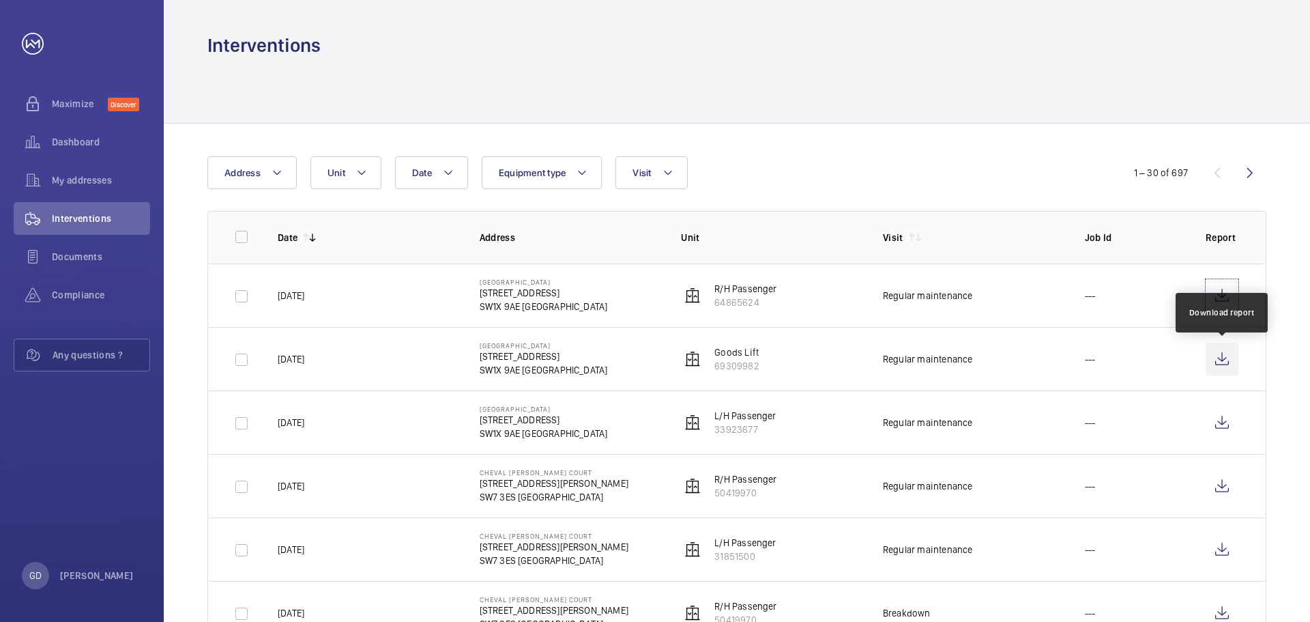  What do you see at coordinates (264, 45) in the screenshot?
I see `h1: Interventions` at bounding box center [264, 45].